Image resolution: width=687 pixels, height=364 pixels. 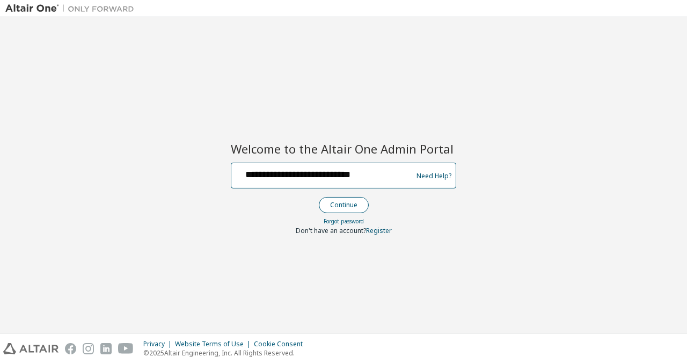 What do you see at coordinates (106, 348) in the screenshot?
I see `img: linkedin.svg` at bounding box center [106, 348].